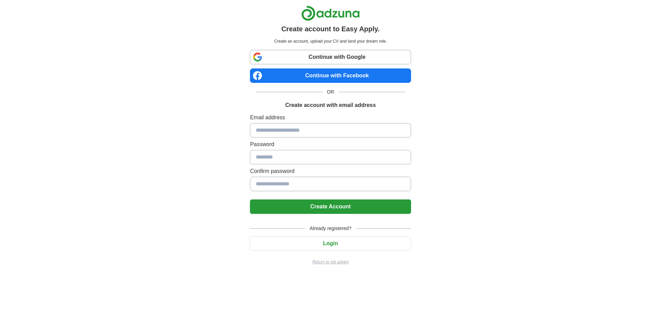 The height and width of the screenshot is (316, 661). Describe the element at coordinates (330, 57) in the screenshot. I see `a: Continue with Google` at that location.